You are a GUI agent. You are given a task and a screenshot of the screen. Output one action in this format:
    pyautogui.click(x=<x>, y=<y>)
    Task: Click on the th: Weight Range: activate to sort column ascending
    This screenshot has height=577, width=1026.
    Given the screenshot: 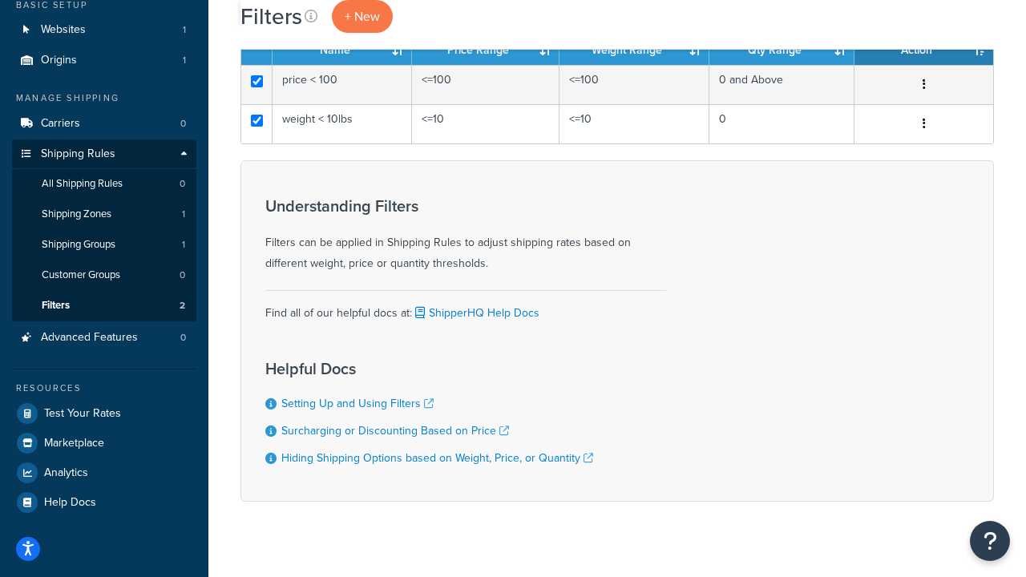 What is the action you would take?
    pyautogui.click(x=634, y=50)
    